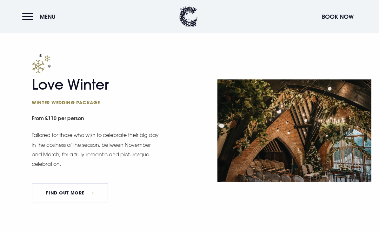 The image size is (379, 231). I want to click on img: Wonderful winter package page icon, so click(41, 64).